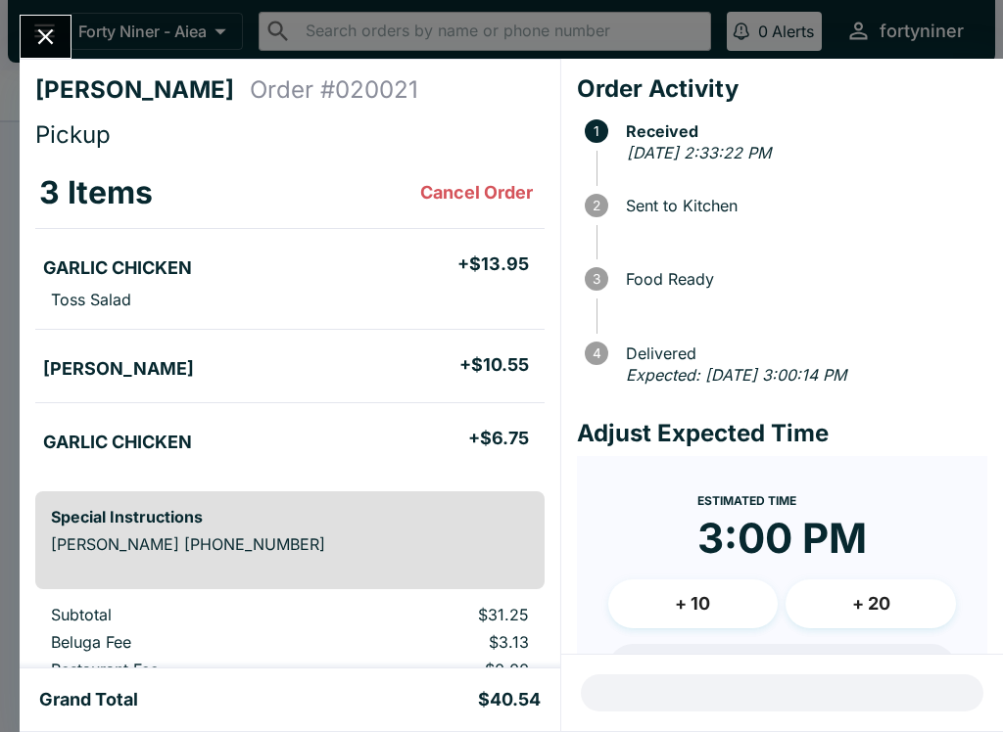 The height and width of the screenshot is (732, 1003). Describe the element at coordinates (595, 353) in the screenshot. I see `text: 4` at that location.